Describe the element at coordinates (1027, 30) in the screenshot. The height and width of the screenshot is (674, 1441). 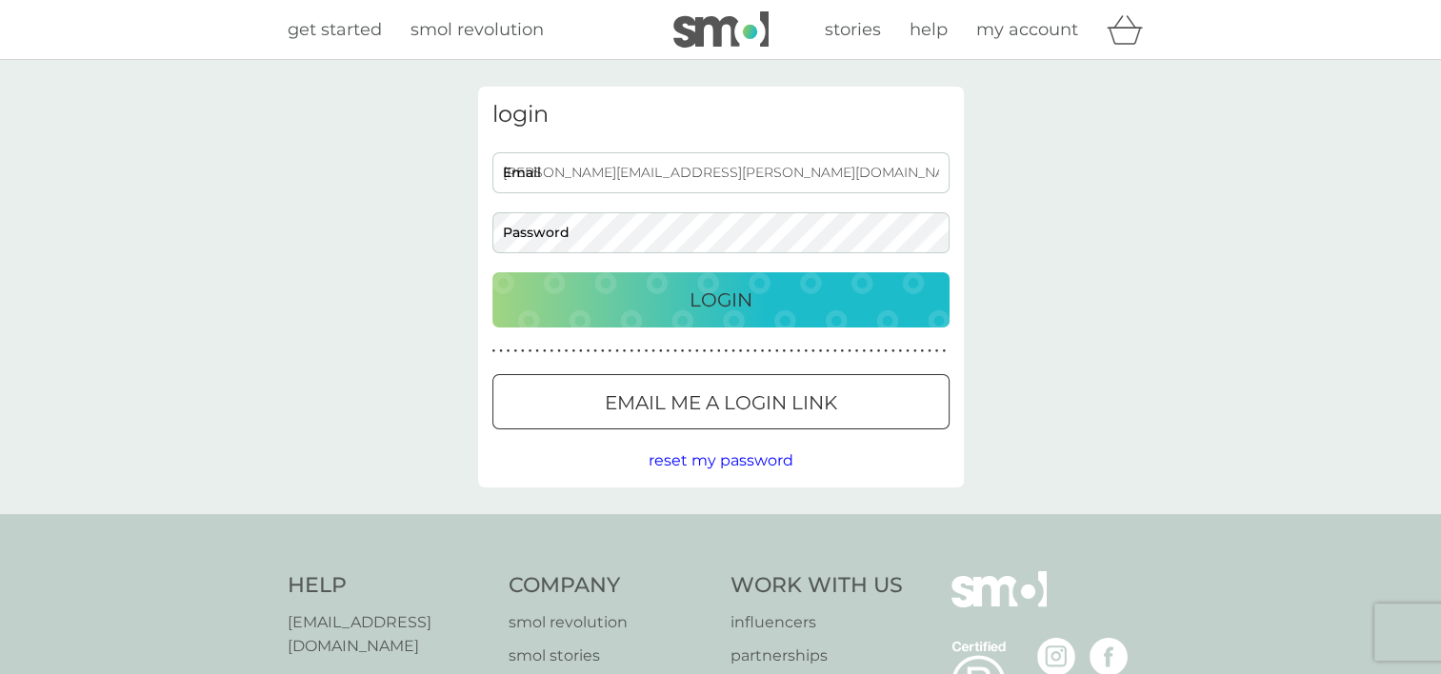
I see `a: my account` at that location.